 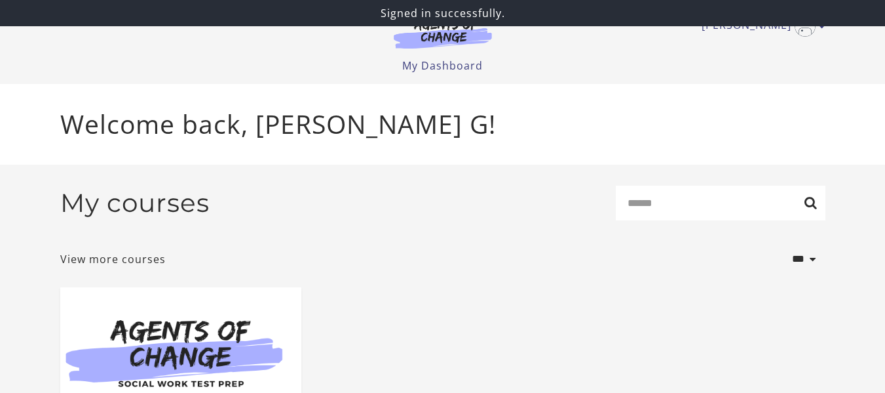 I want to click on a: Toggle menu, so click(x=760, y=26).